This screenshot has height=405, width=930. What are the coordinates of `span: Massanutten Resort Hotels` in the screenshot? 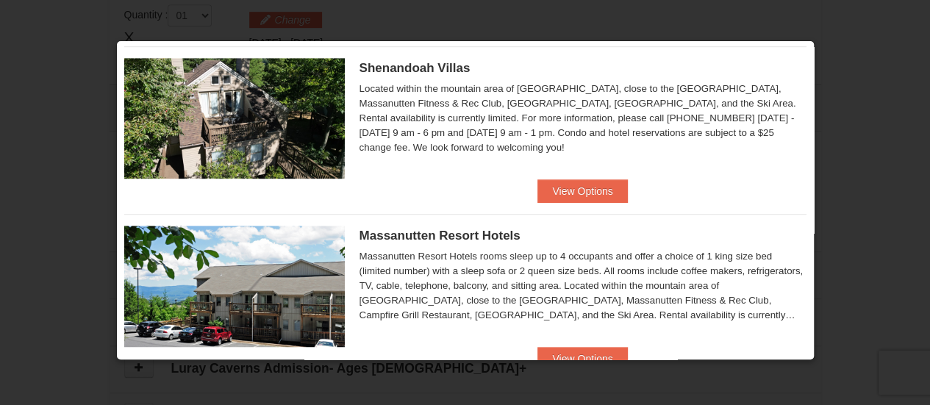 It's located at (440, 235).